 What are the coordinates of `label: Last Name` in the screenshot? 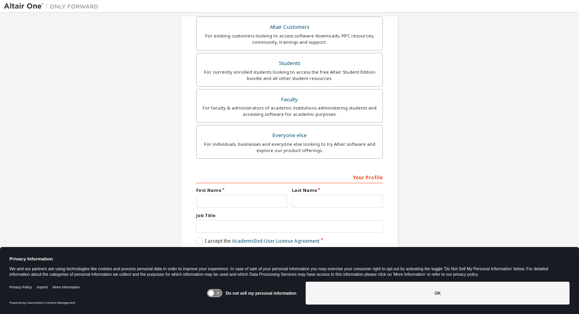 It's located at (337, 190).